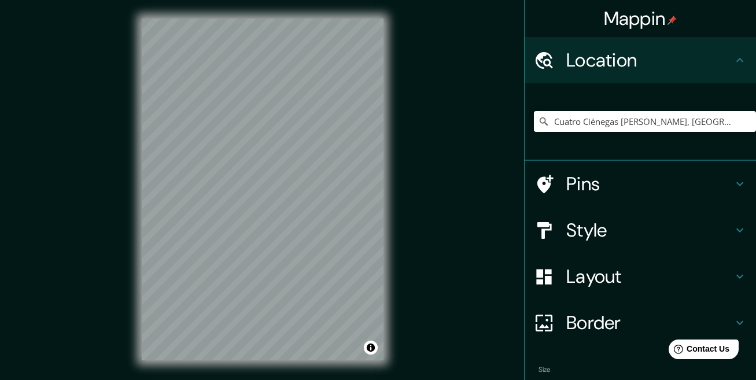  Describe the element at coordinates (649, 230) in the screenshot. I see `h4: Style` at that location.